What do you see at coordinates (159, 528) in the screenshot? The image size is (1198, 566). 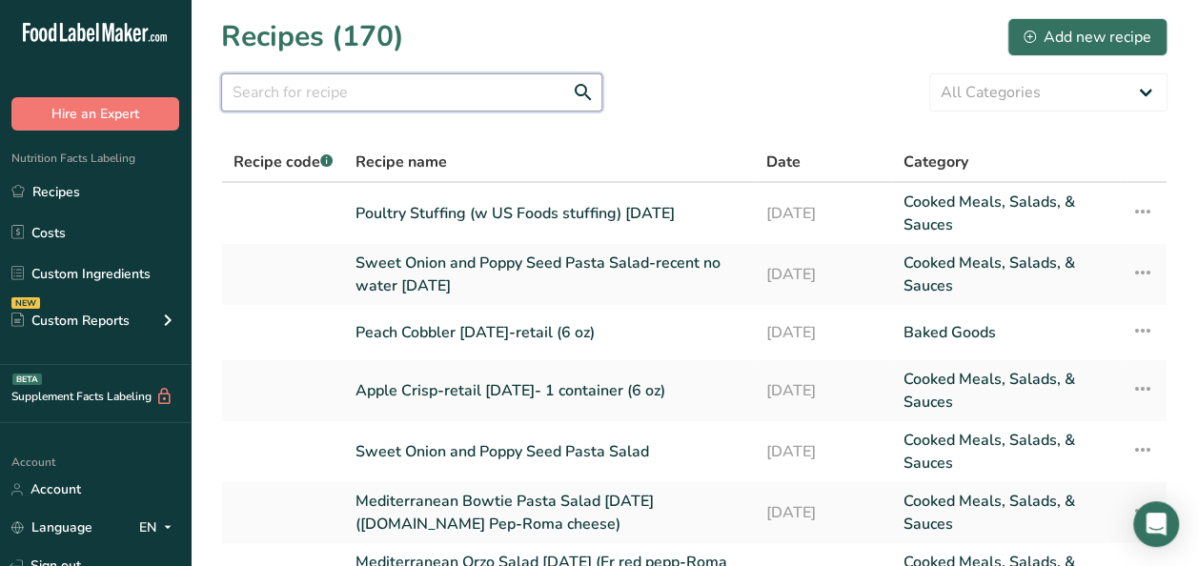 I see `div: EN` at bounding box center [159, 528].